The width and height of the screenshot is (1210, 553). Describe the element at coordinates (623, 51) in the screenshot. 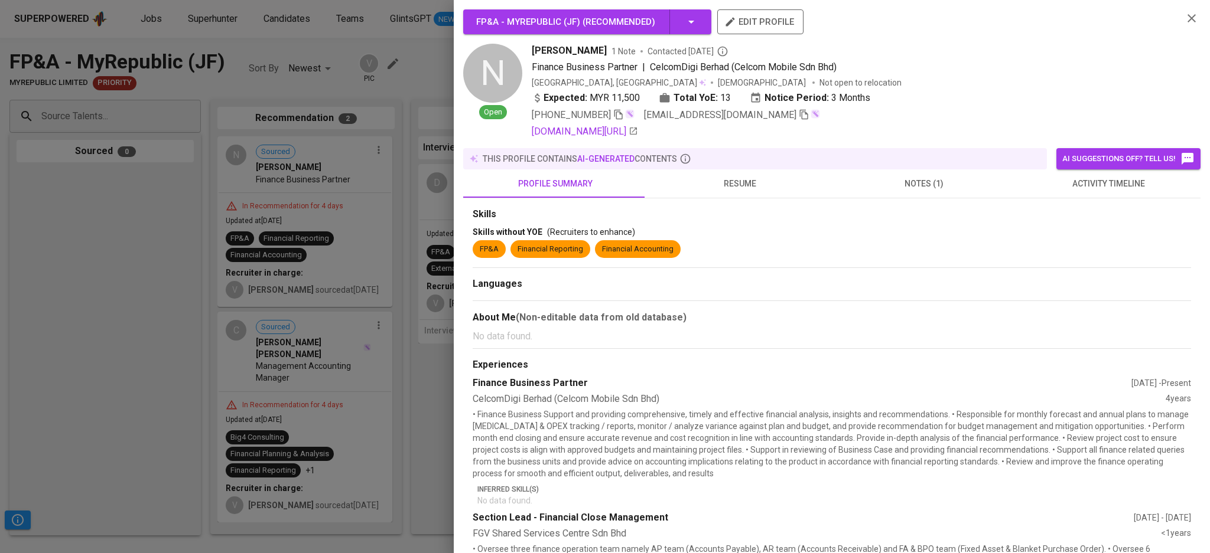

I see `span: 1 Note` at that location.